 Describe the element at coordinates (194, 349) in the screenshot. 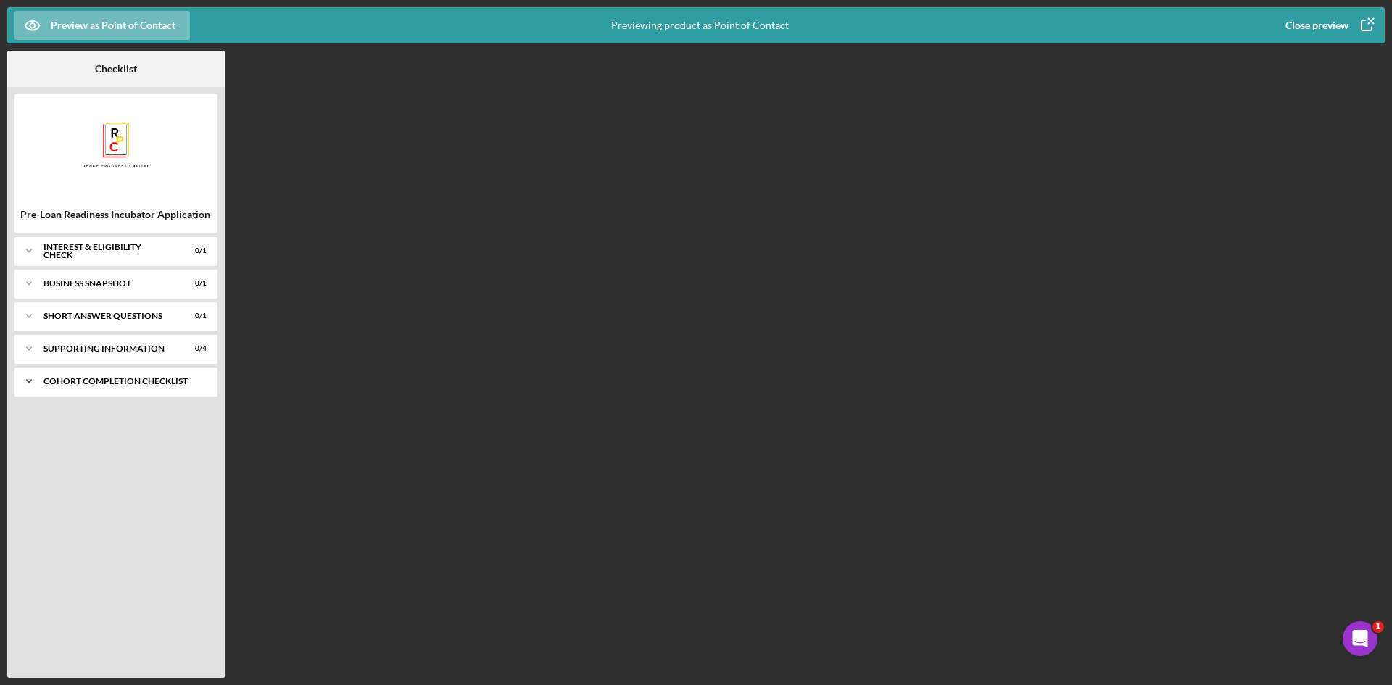

I see `div: 0 / 4` at that location.